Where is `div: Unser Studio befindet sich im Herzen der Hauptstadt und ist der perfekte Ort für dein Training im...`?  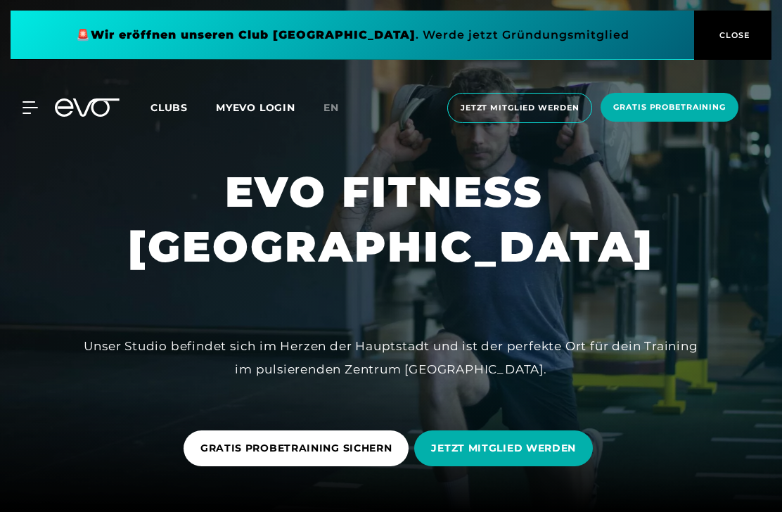 div: Unser Studio befindet sich im Herzen der Hauptstadt und ist der perfekte Ort für dein Training im... is located at coordinates (391, 357).